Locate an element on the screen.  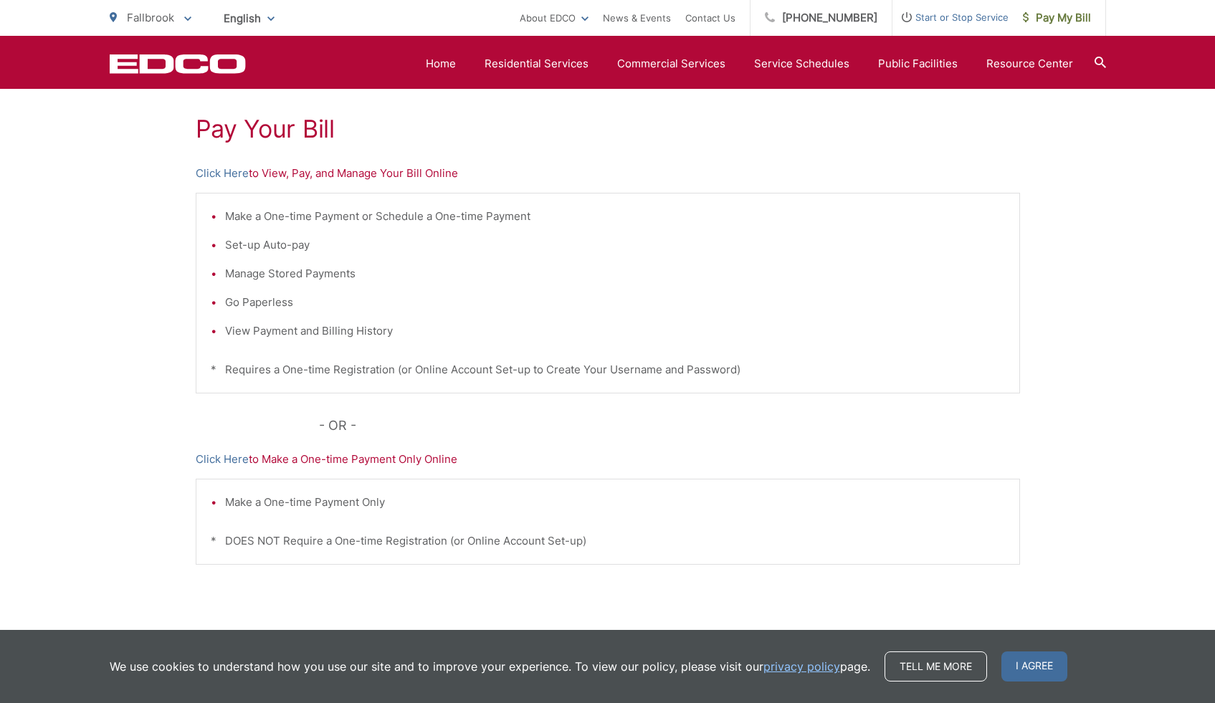
p: to Make a One-time Payment Only Online is located at coordinates (608, 459).